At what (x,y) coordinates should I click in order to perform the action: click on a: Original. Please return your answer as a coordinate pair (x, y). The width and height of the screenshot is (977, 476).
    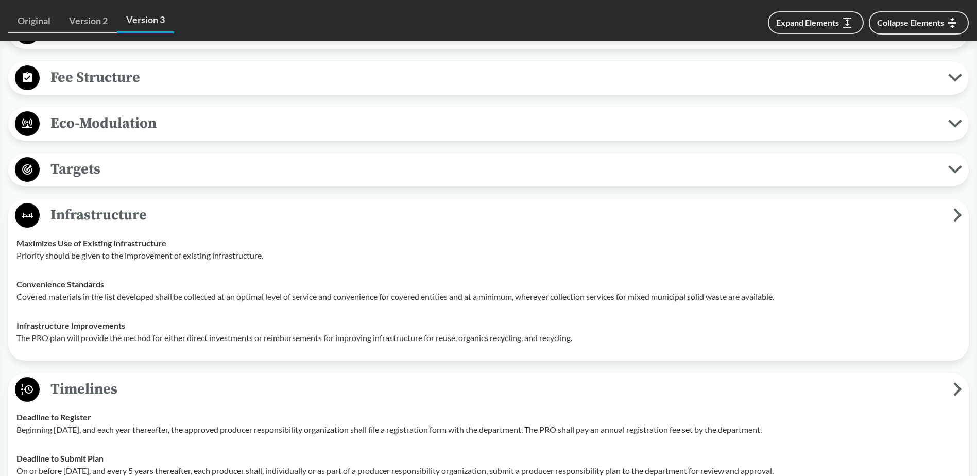
    Looking at the image, I should click on (34, 21).